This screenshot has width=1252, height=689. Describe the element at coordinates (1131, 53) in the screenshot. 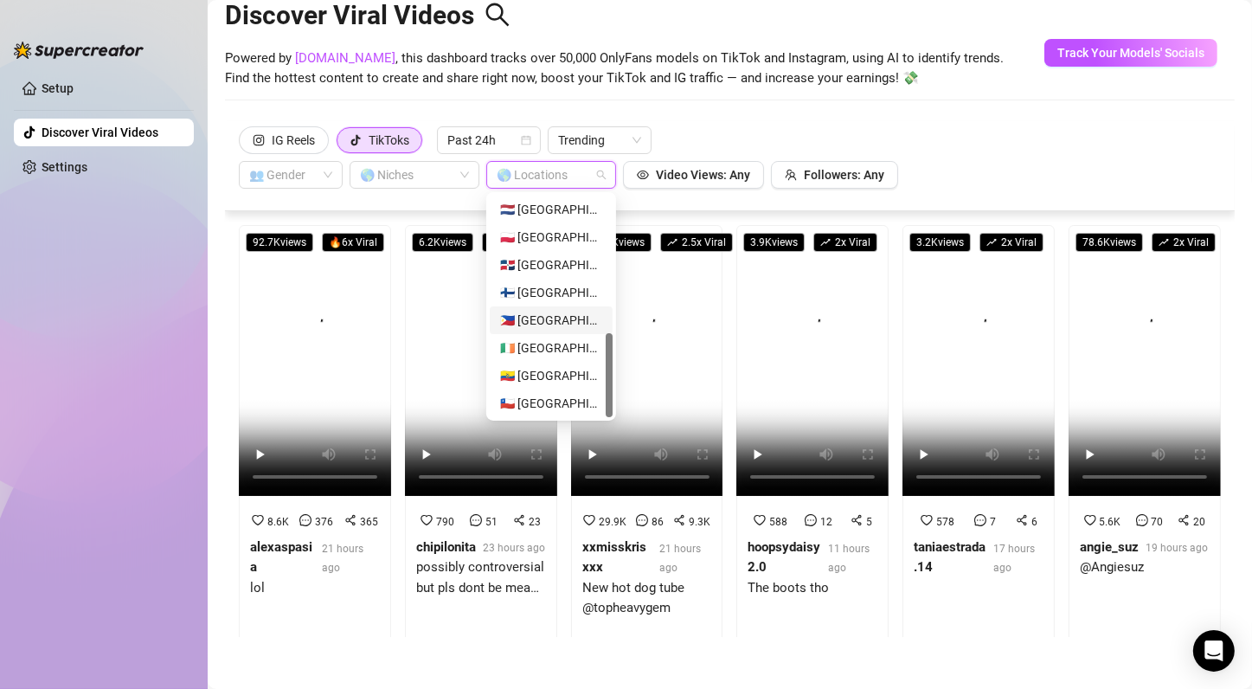

I see `button: Track Your Models' Socials` at that location.